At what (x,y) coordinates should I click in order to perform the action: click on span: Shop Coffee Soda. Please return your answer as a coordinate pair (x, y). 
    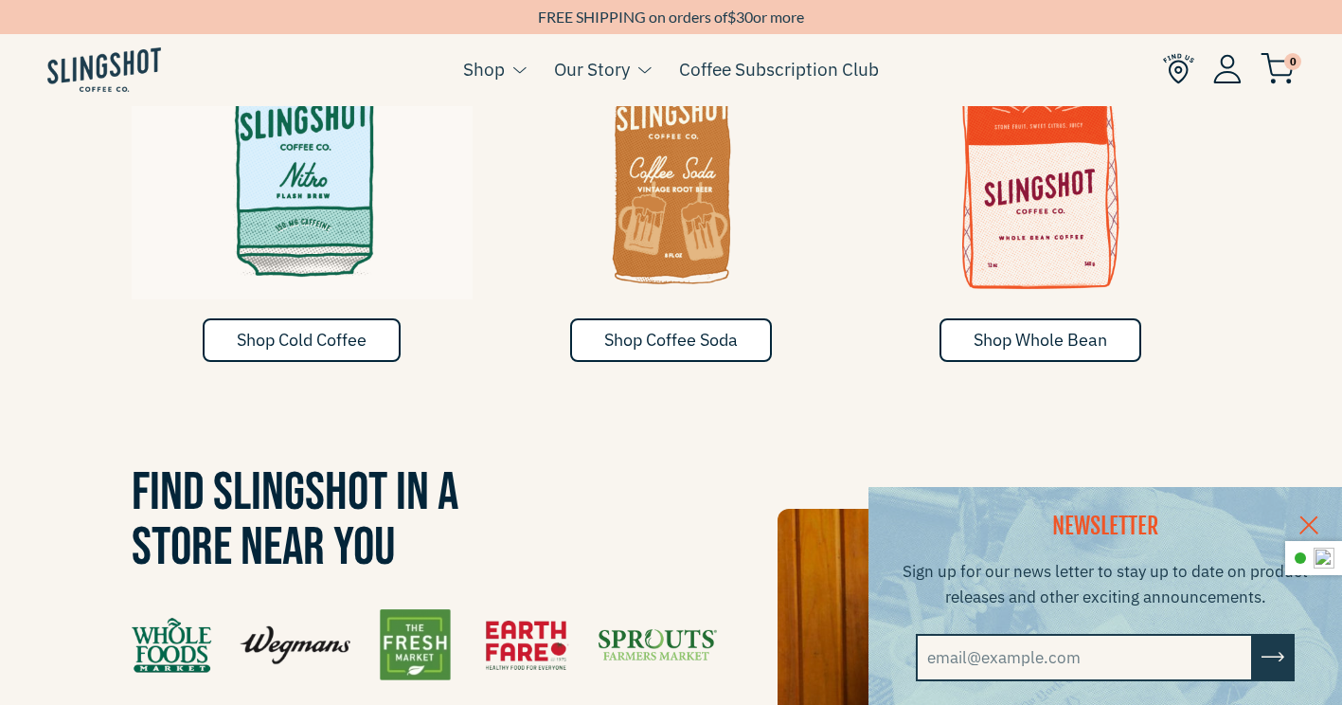
    Looking at the image, I should click on (671, 339).